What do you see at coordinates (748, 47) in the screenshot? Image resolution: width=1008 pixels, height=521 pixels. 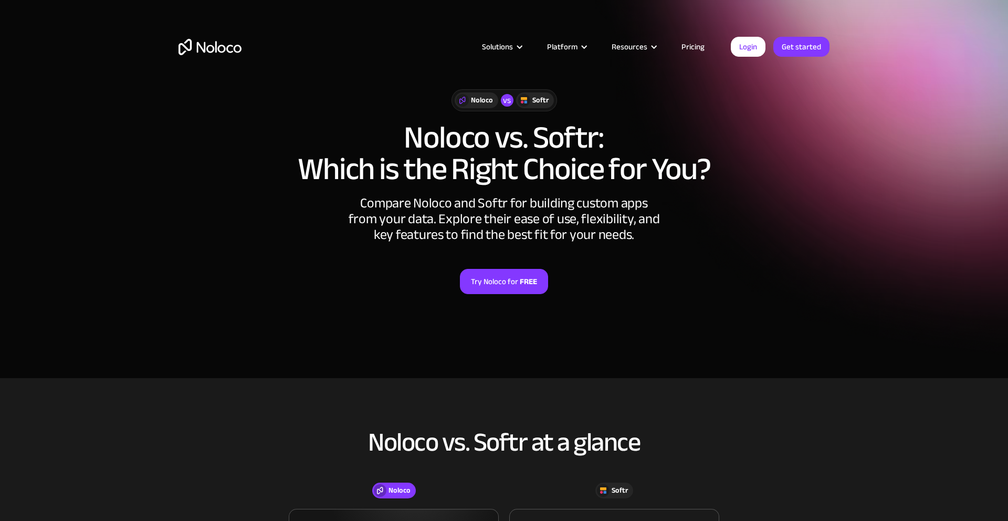 I see `a: Login` at bounding box center [748, 47].